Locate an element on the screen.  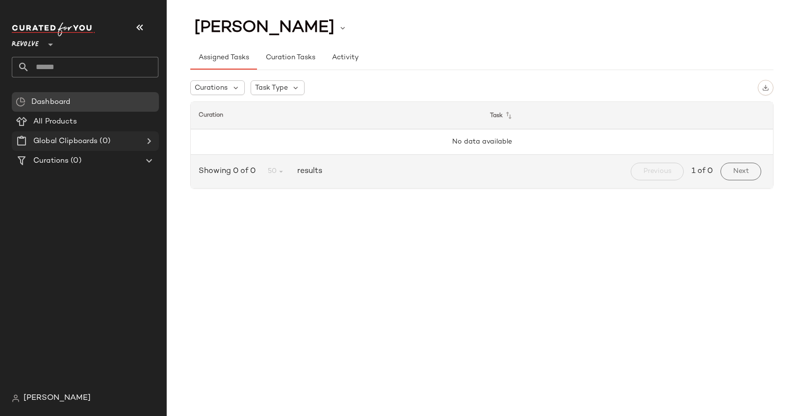
img: cfy_white_logo.C9jOOHJF.svg is located at coordinates (53, 29).